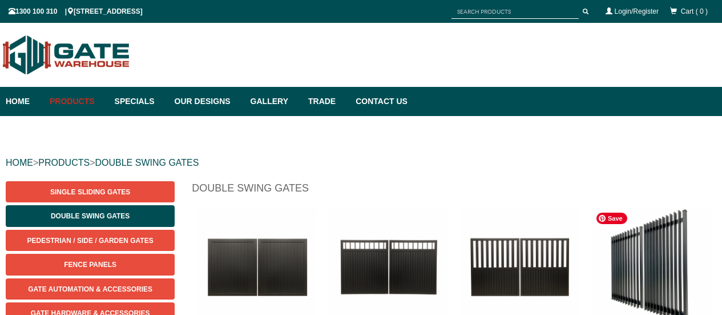 The width and height of the screenshot is (722, 315). What do you see at coordinates (90, 191) in the screenshot?
I see `a: Single Sliding Gates` at bounding box center [90, 191].